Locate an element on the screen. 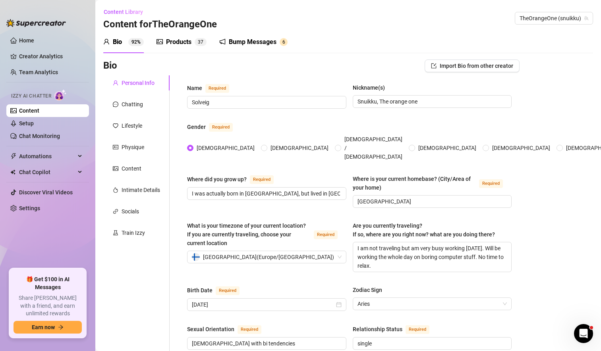 This screenshot has height=351, width=601. div: Physique is located at coordinates (133, 147).